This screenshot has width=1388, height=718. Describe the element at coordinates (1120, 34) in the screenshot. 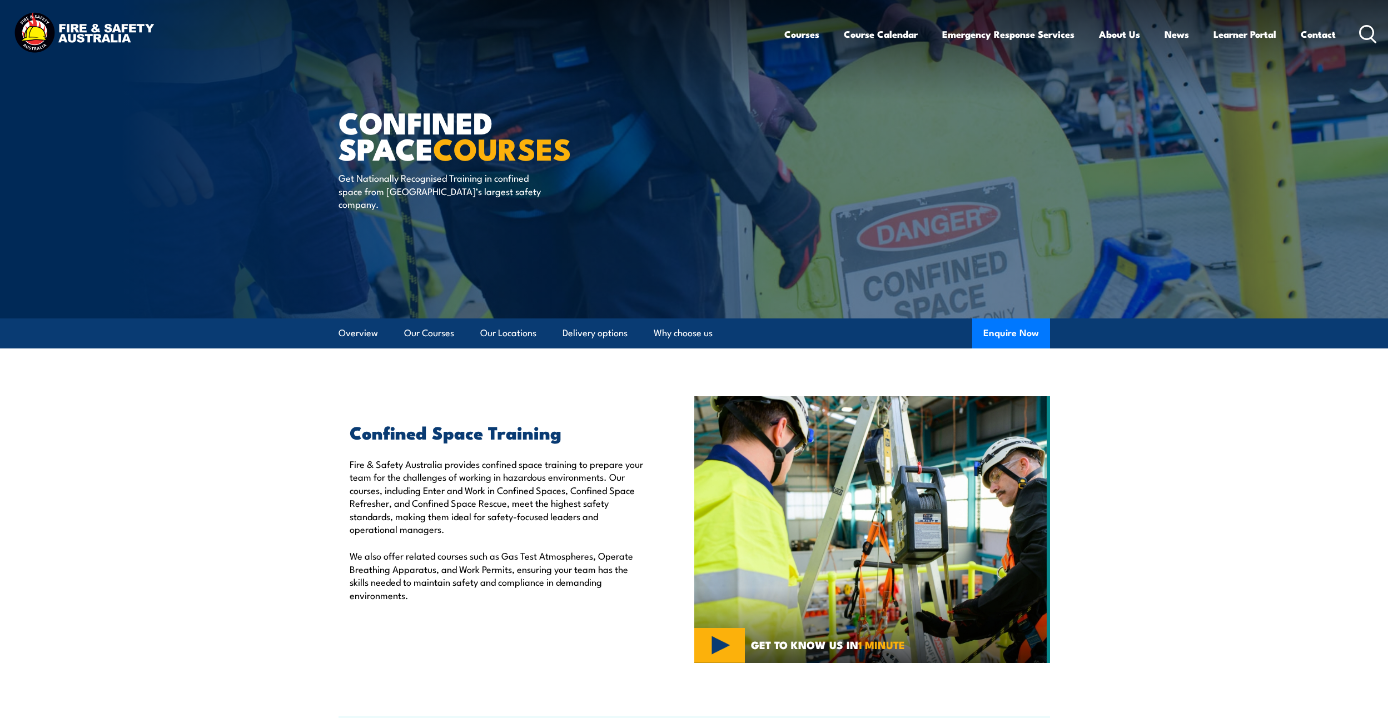

I see `a: About Us` at that location.